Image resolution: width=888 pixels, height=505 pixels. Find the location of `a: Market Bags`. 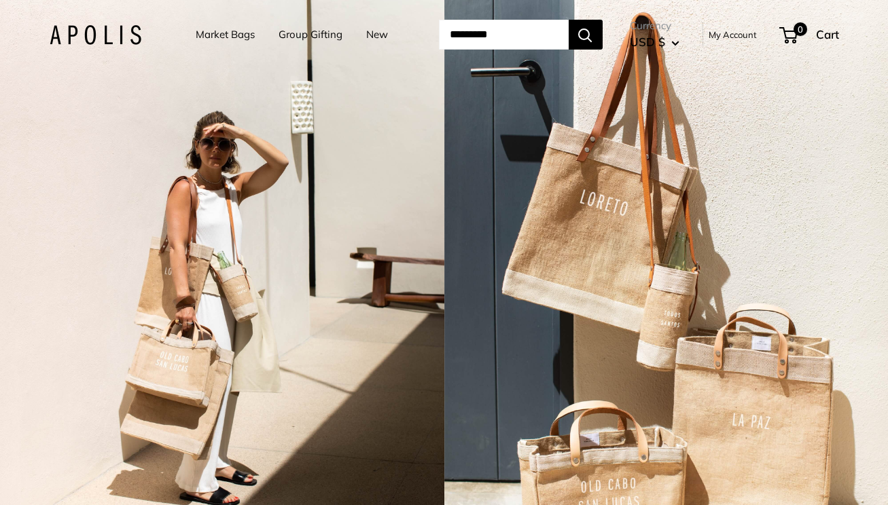

a: Market Bags is located at coordinates (225, 35).